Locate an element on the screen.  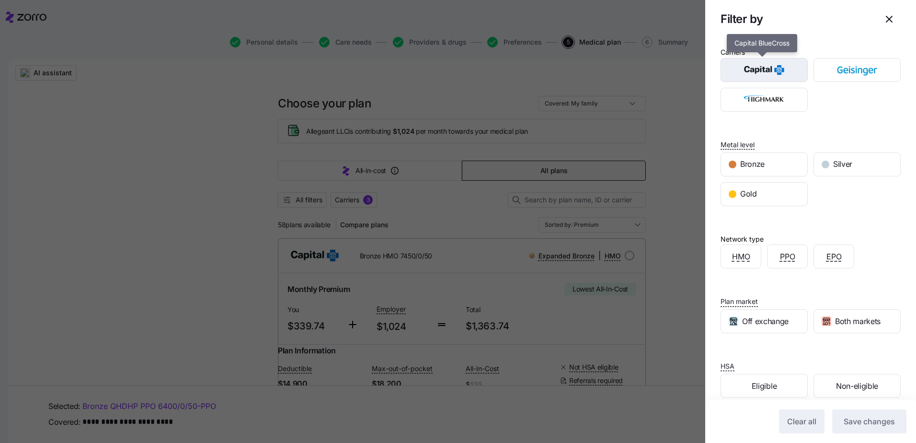
span: EPO is located at coordinates (834, 256).